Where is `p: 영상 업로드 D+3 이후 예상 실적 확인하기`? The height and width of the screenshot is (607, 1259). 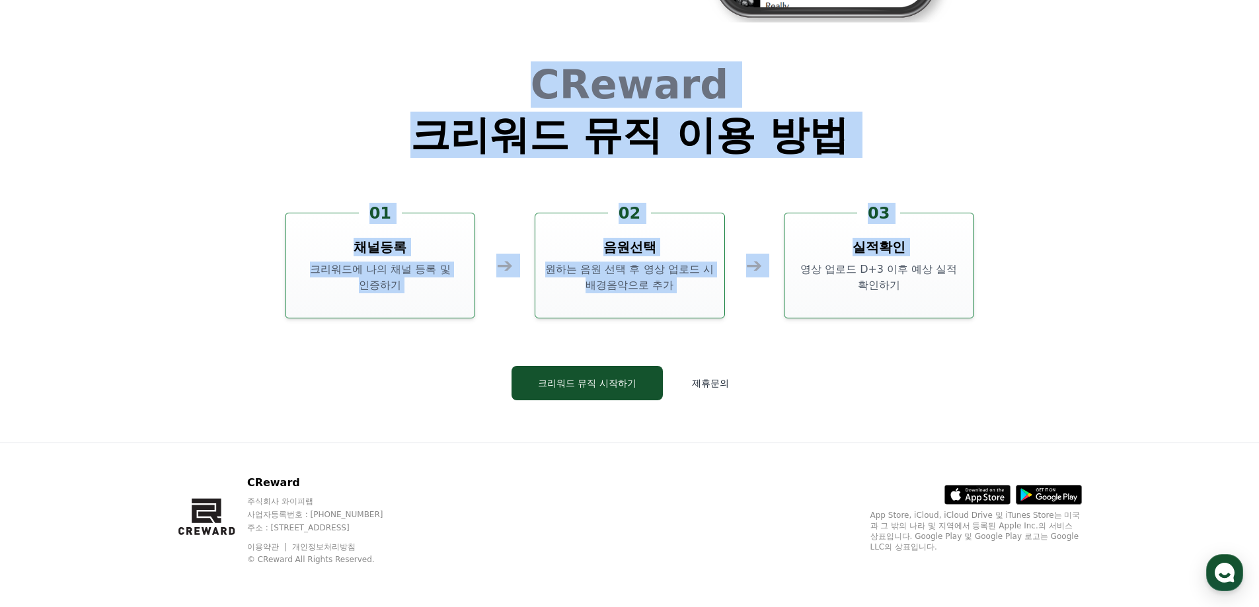 p: 영상 업로드 D+3 이후 예상 실적 확인하기 is located at coordinates (879, 278).